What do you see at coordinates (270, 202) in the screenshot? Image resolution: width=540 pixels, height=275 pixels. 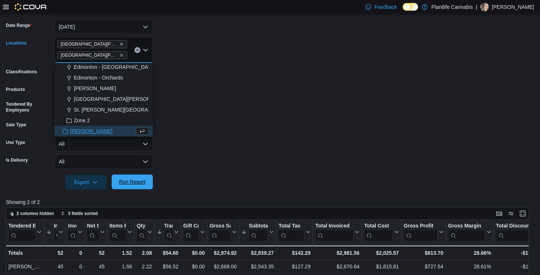 I see `p: Showing 2 of 2` at bounding box center [270, 202].